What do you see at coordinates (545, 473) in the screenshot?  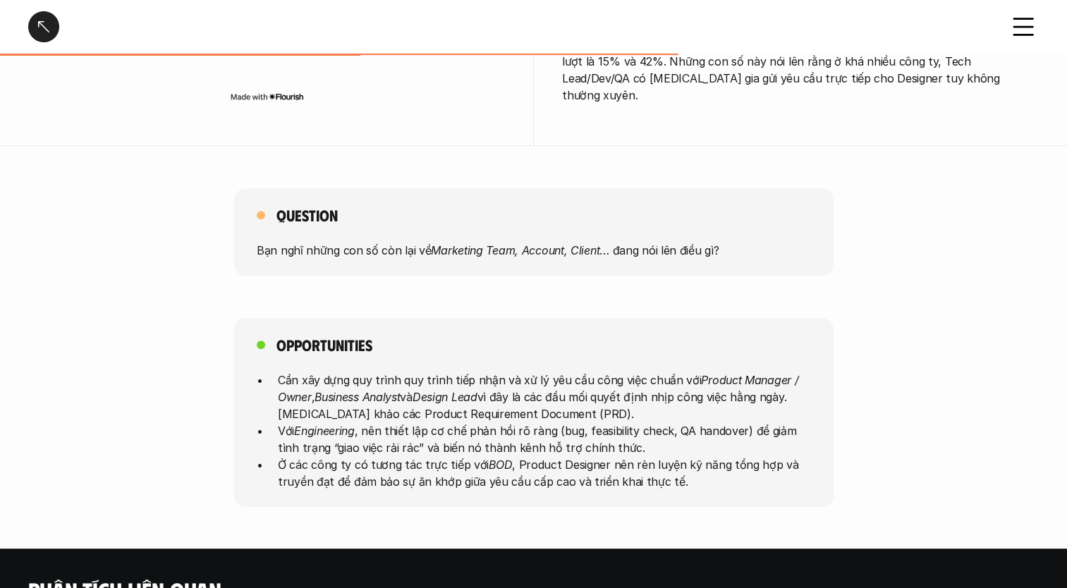 I see `p: Ở các công ty có tương tác trực tiếp với , Product Designer nên rèn luyện kỹ năng tổng hợp và tru...` at bounding box center [545, 473].